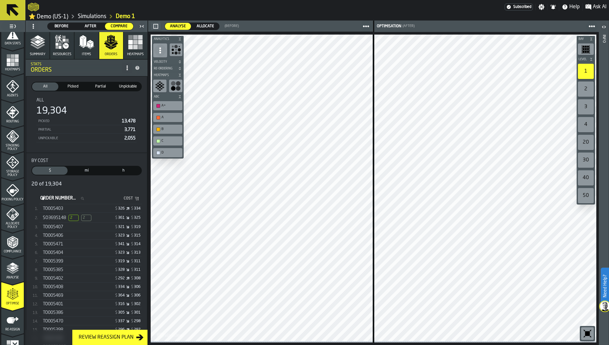  What do you see at coordinates (78, 121) in the screenshot?
I see `div: Picked` at bounding box center [78, 121].